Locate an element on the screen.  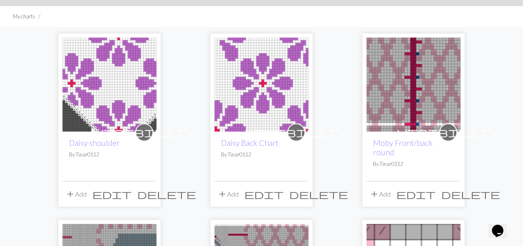
a: Daisy shoulder is located at coordinates (94, 143).